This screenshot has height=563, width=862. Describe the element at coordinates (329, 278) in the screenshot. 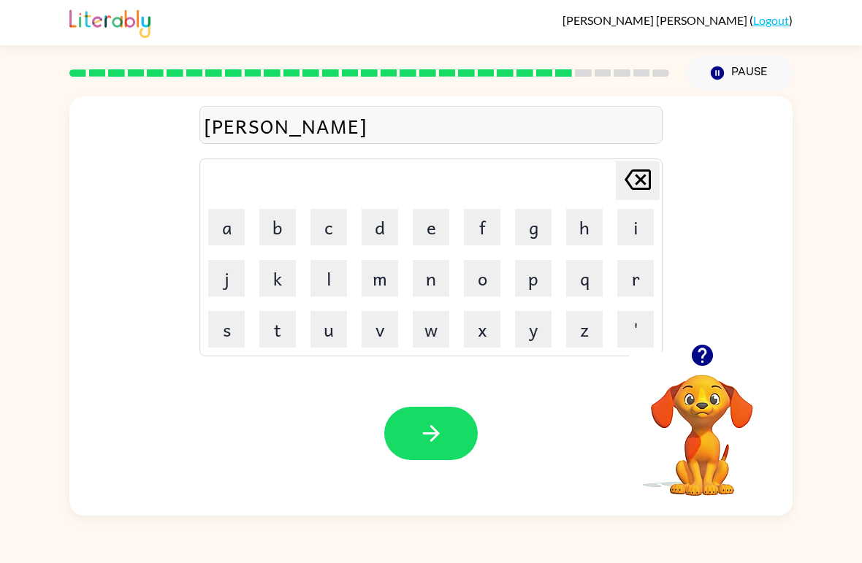

I see `button: l` at that location.